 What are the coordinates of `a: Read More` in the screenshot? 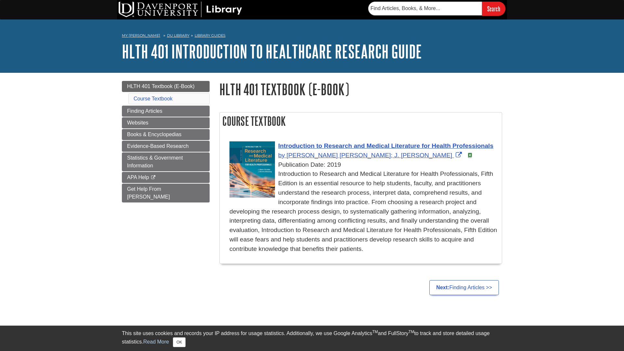 It's located at (156, 341).